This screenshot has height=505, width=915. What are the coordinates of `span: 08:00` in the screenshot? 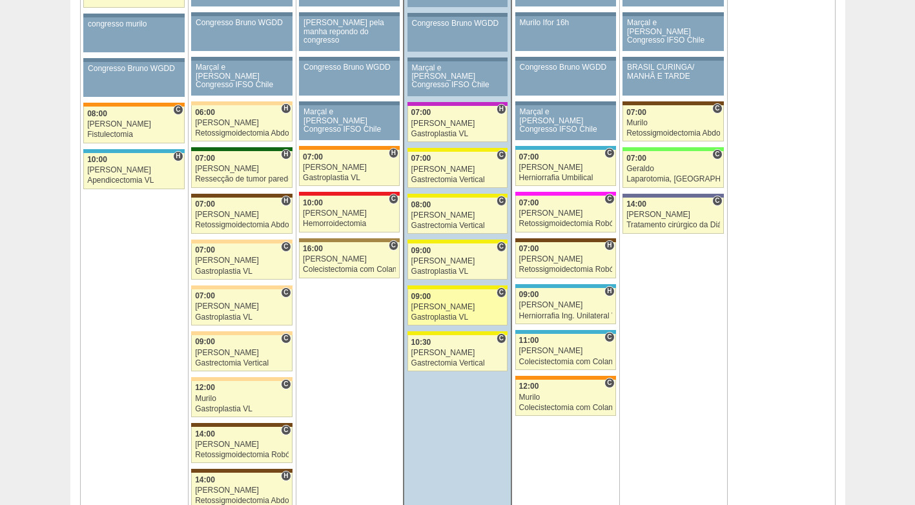 It's located at (421, 205).